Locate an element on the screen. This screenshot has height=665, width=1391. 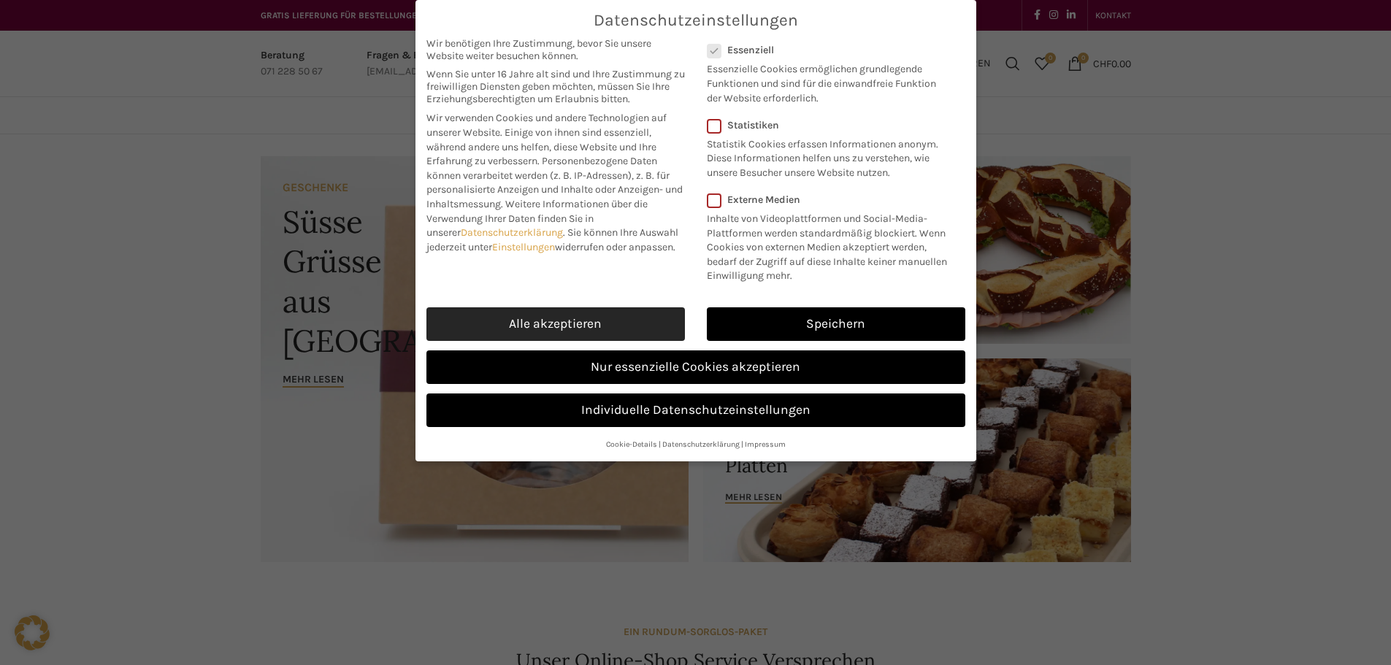
span: Datenschutzeinstellungen is located at coordinates (696, 20).